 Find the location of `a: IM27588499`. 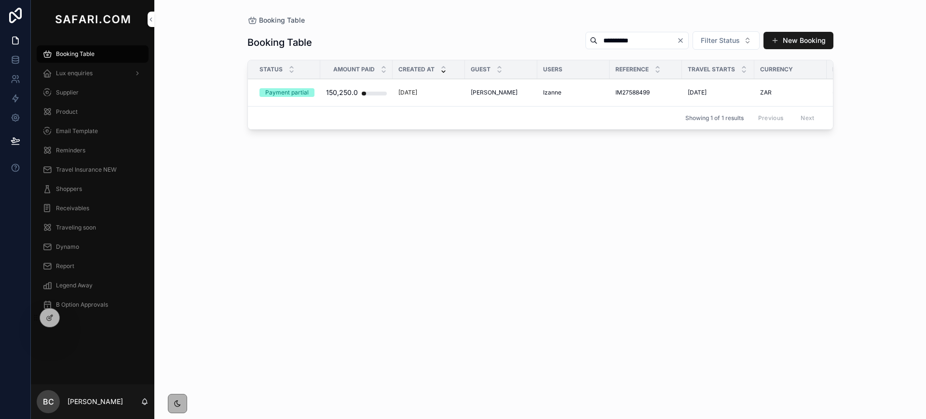

a: IM27588499 is located at coordinates (646, 93).